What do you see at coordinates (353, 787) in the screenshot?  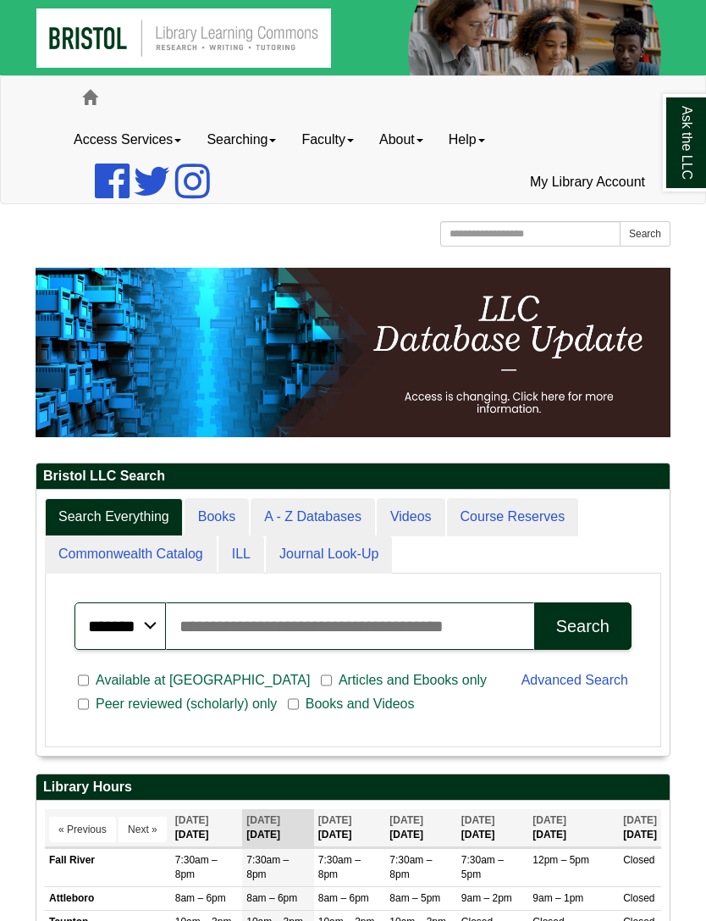 I see `h2: Library Hours` at bounding box center [353, 787].